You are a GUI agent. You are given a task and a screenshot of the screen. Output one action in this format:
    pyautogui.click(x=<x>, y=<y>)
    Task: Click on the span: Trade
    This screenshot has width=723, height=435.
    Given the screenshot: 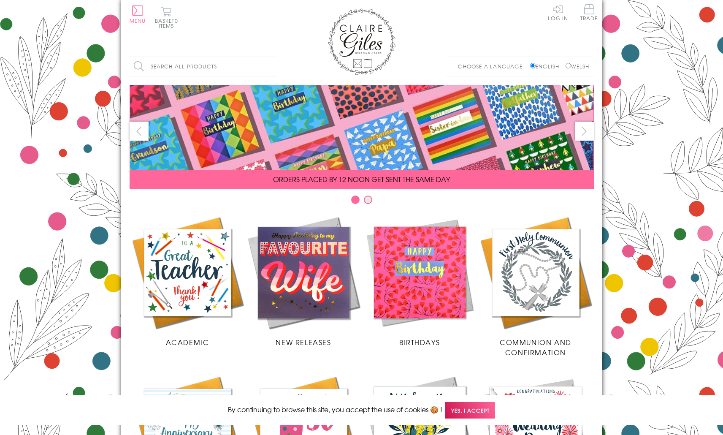 What is the action you would take?
    pyautogui.click(x=589, y=12)
    